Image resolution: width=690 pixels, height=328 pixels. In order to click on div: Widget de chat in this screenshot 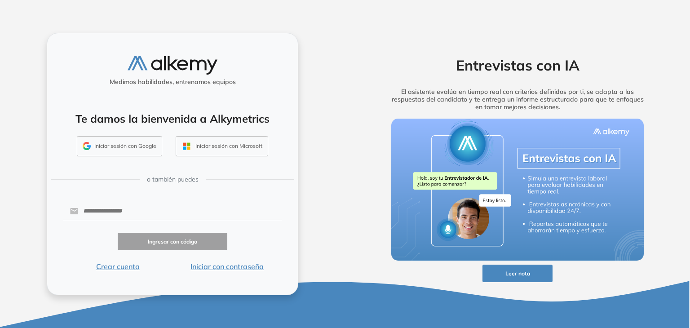, I will do `click(668, 306)`.